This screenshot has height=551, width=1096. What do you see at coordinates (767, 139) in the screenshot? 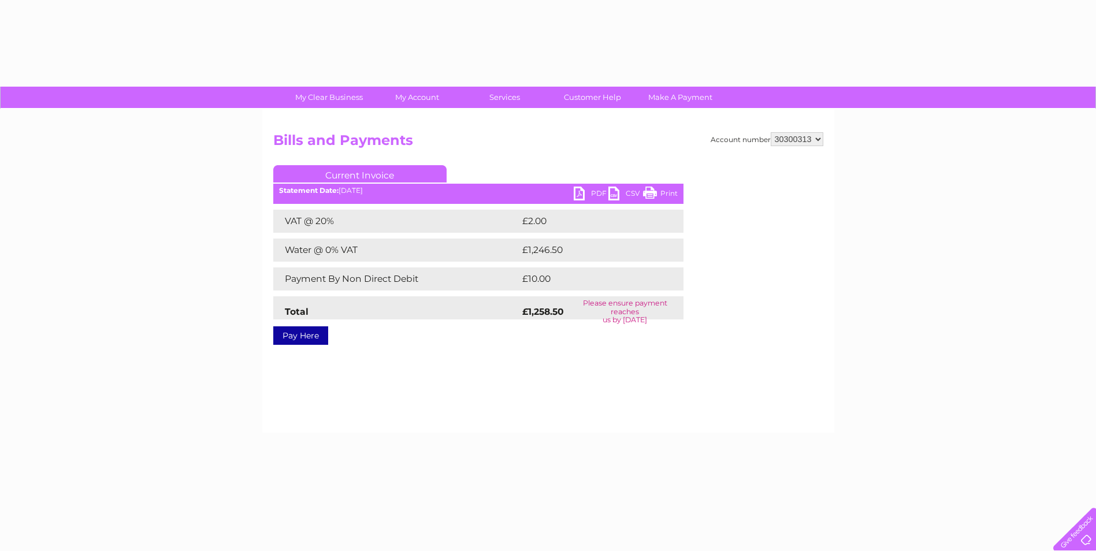
I see `div: Account number` at bounding box center [767, 139].